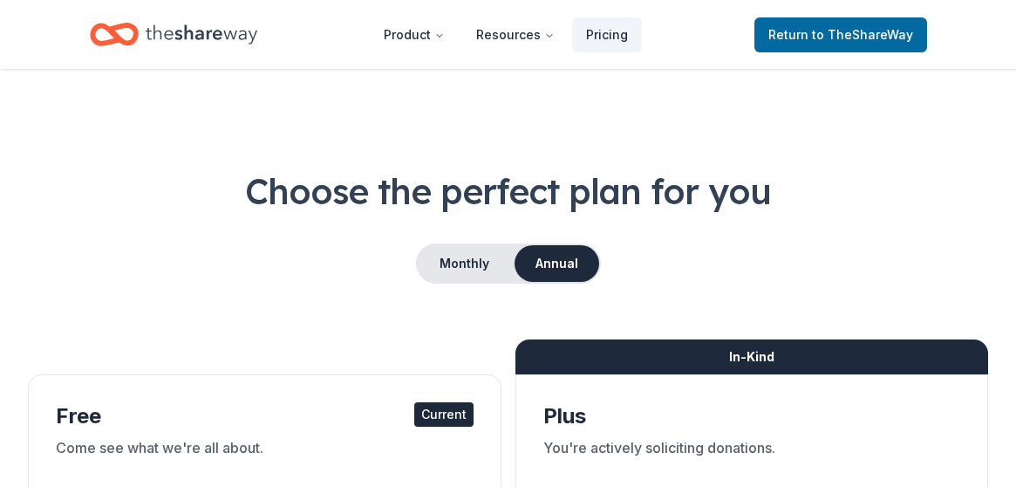  I want to click on div: In-Kind, so click(752, 357).